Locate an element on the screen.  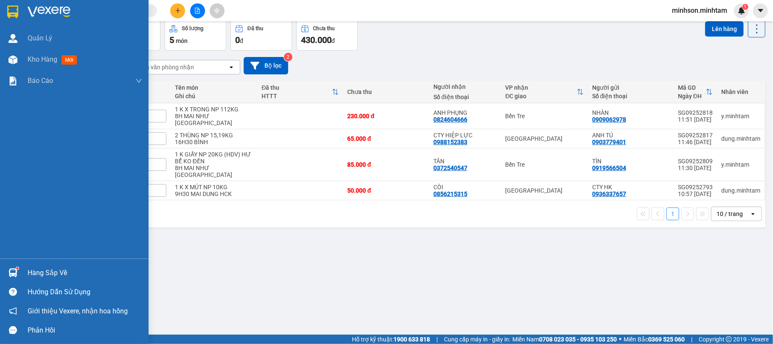
div: 0372540547 is located at coordinates (451, 168).